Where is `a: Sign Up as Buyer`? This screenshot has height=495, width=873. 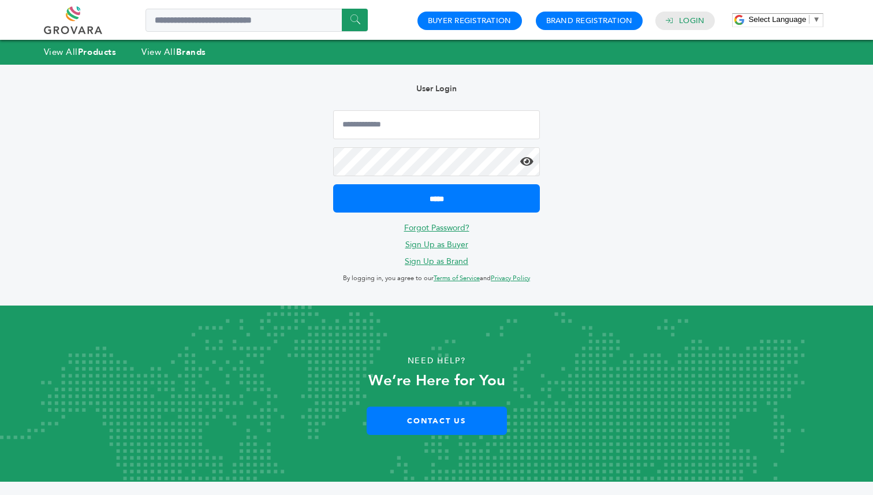 a: Sign Up as Buyer is located at coordinates (437, 244).